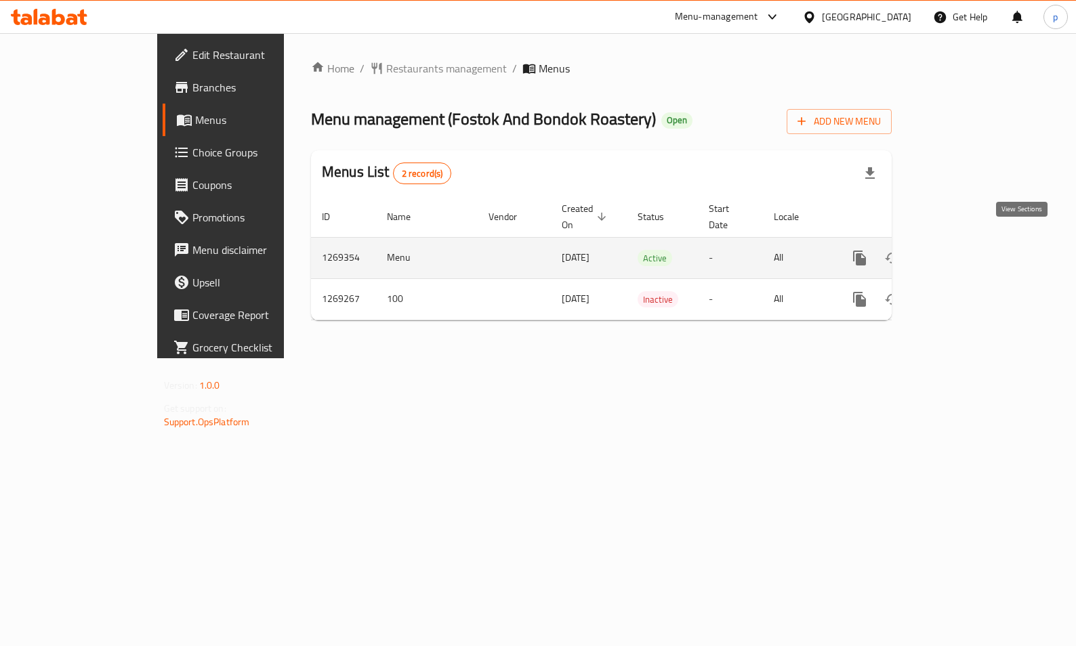 The image size is (1076, 646). Describe the element at coordinates (259, 87) in the screenshot. I see `span: Branches` at that location.